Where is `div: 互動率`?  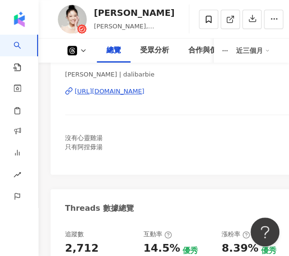
div: 互動率 is located at coordinates (158, 235).